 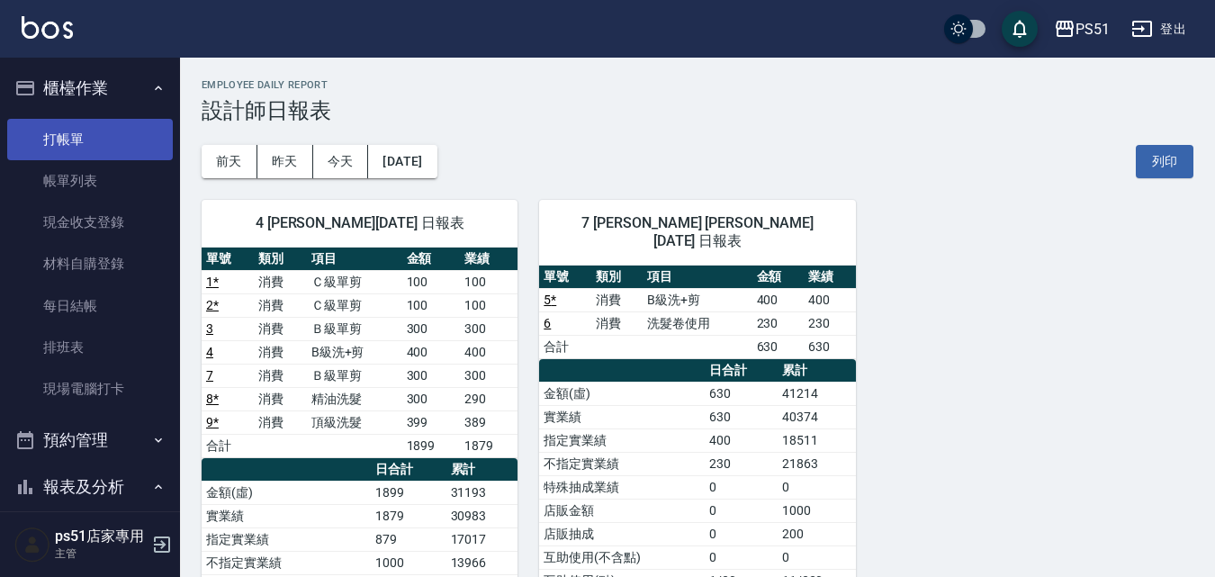 I want to click on h3: 設計師日報表, so click(x=697, y=111).